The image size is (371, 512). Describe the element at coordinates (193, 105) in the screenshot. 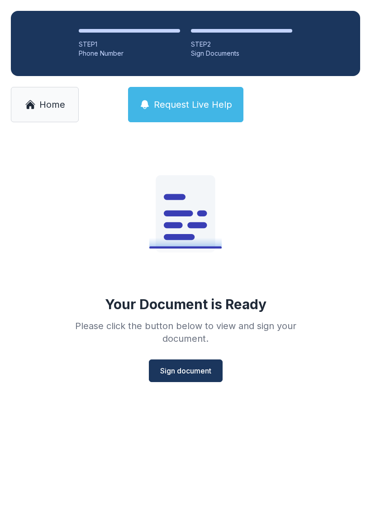

I see `span: Request Live Help` at that location.